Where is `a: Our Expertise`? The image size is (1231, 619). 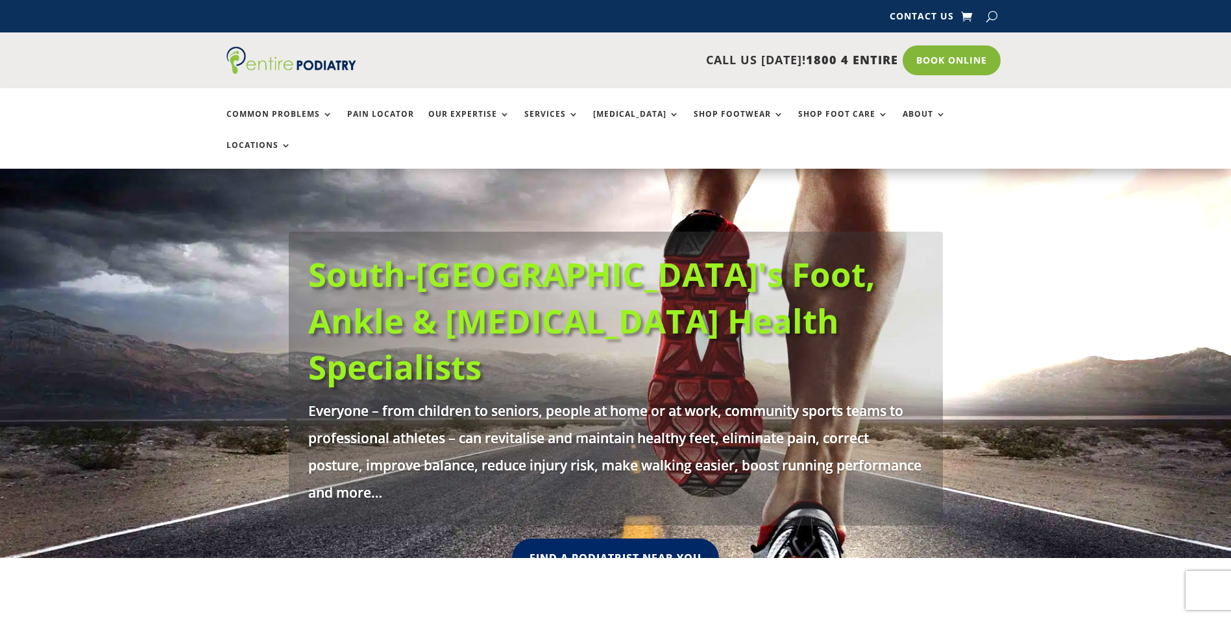
a: Our Expertise is located at coordinates (469, 123).